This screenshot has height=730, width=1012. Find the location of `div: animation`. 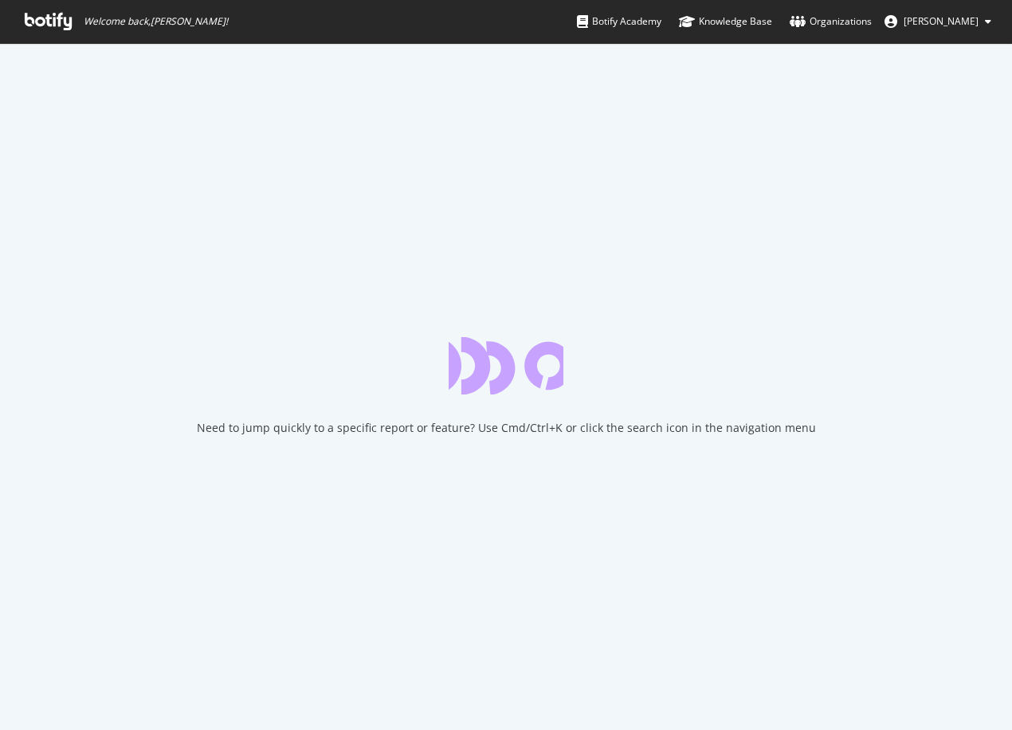

div: animation is located at coordinates (506, 366).